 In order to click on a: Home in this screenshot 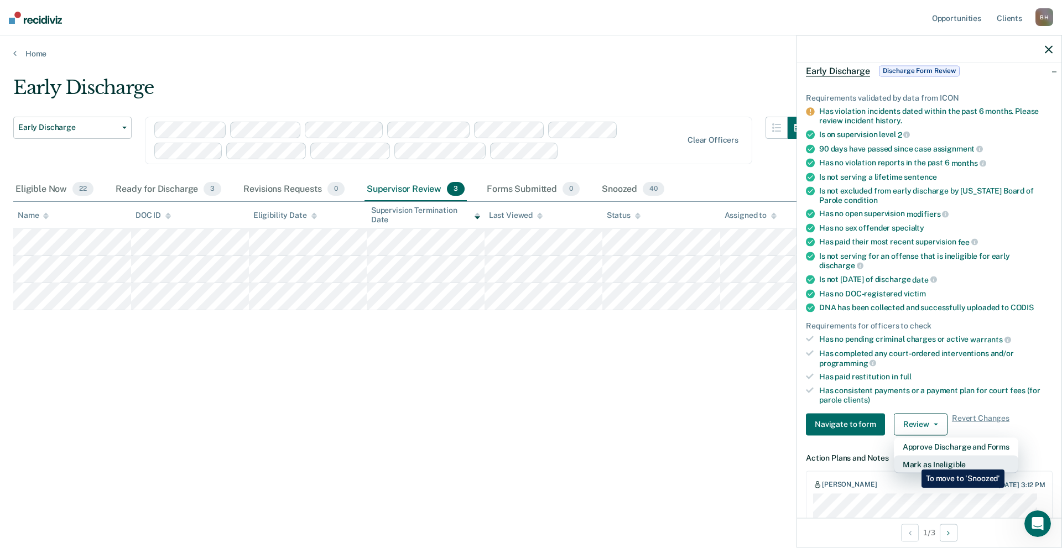, I will do `click(531, 54)`.